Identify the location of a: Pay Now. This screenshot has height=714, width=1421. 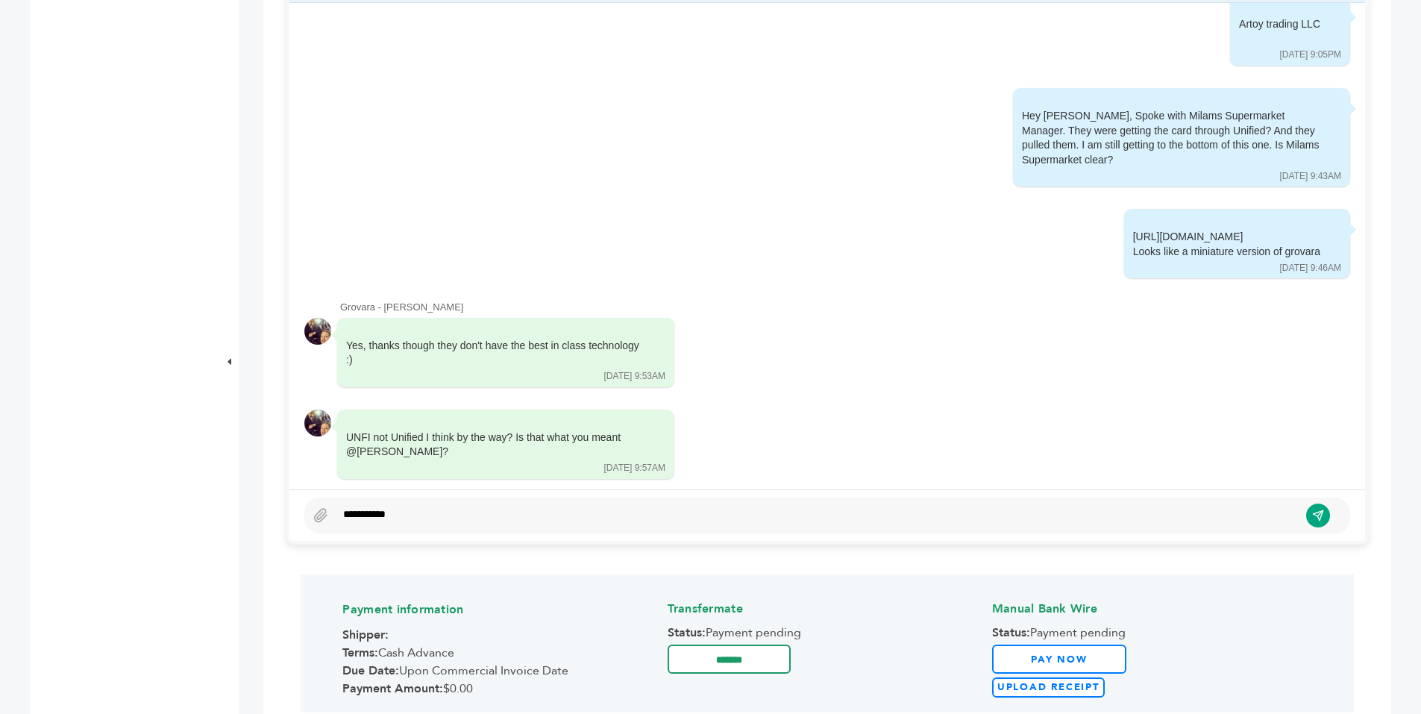
(1059, 659).